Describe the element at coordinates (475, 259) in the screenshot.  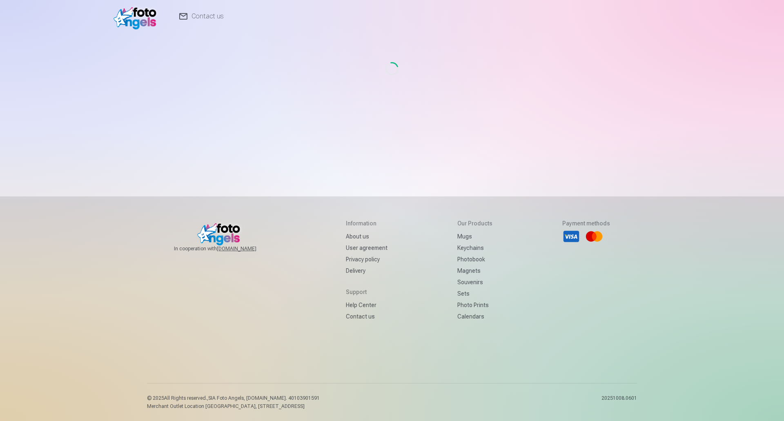
I see `a: Photobook` at that location.